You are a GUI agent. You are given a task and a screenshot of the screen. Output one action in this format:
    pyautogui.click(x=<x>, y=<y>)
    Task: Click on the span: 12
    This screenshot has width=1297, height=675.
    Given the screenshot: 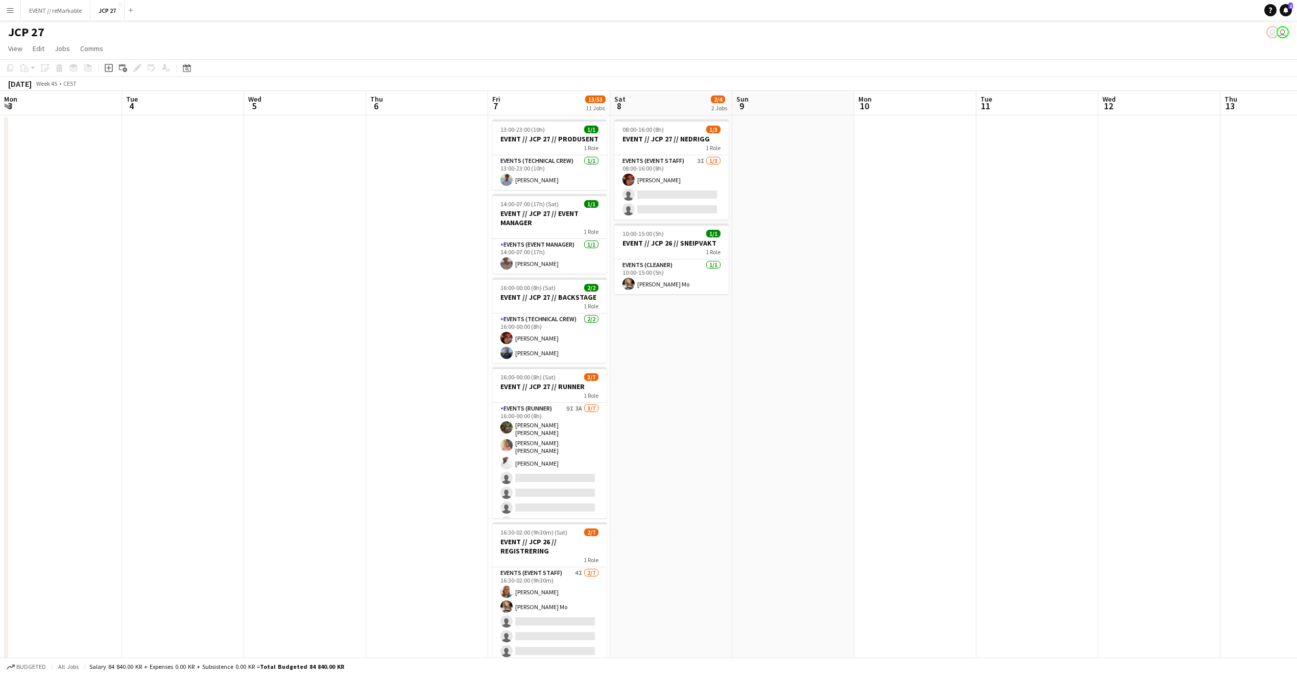 What is the action you would take?
    pyautogui.click(x=1108, y=106)
    